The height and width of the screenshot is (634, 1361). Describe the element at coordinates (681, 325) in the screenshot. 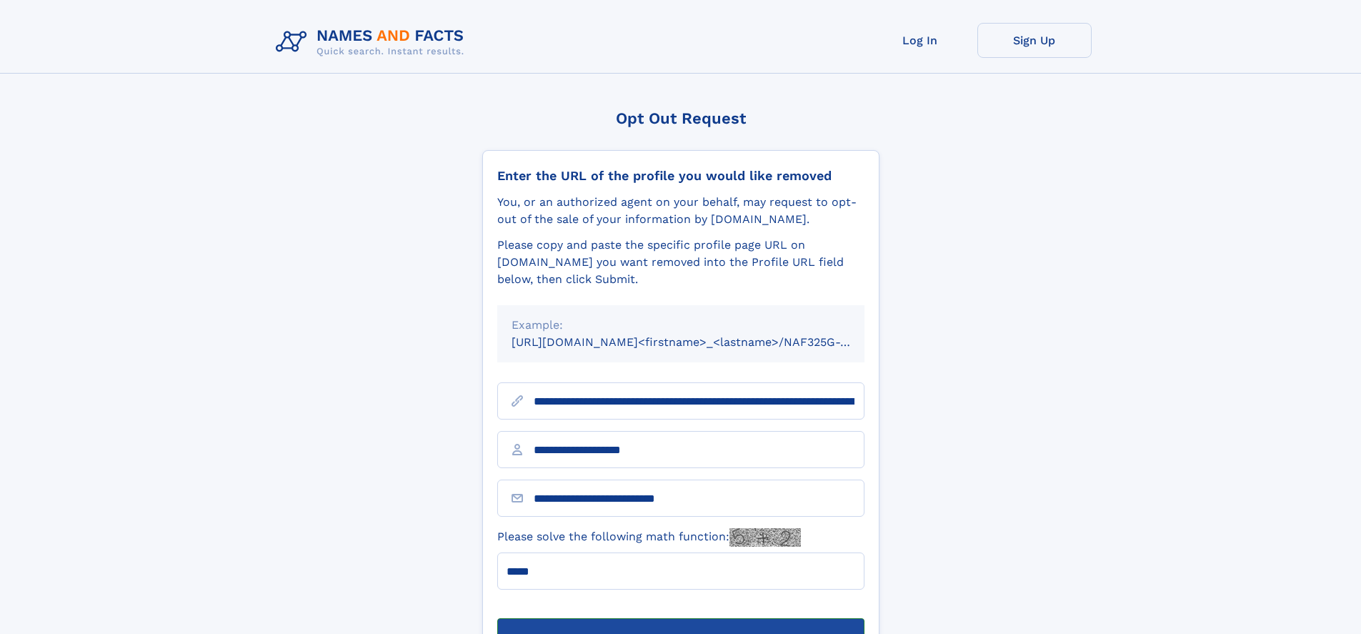

I see `div: Example:` at that location.